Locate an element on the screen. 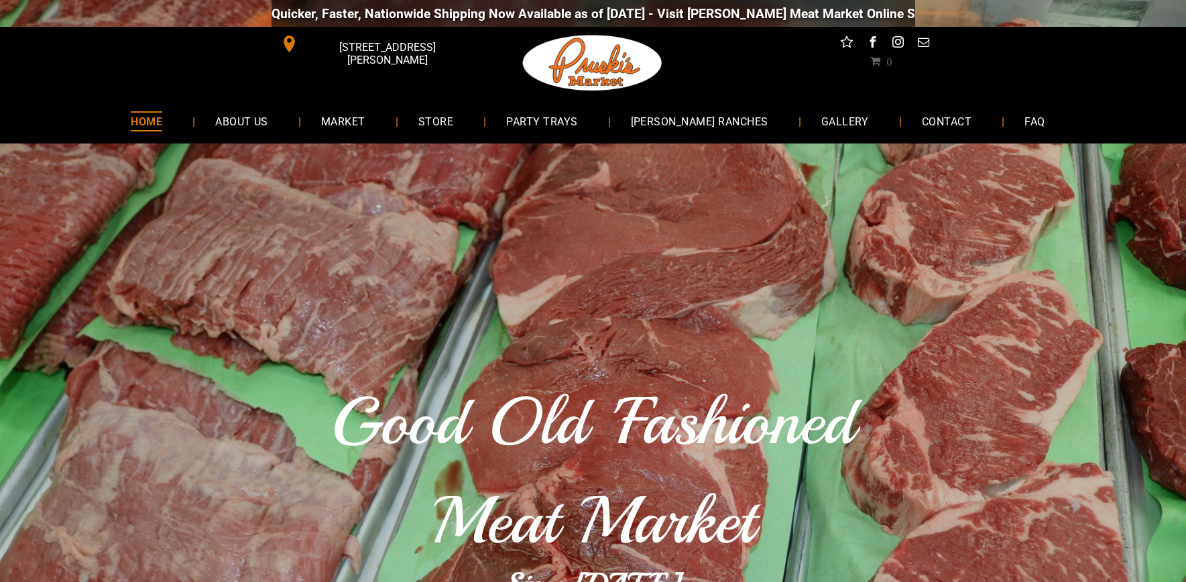 Image resolution: width=1186 pixels, height=582 pixels. a: ABOUT US is located at coordinates (241, 121).